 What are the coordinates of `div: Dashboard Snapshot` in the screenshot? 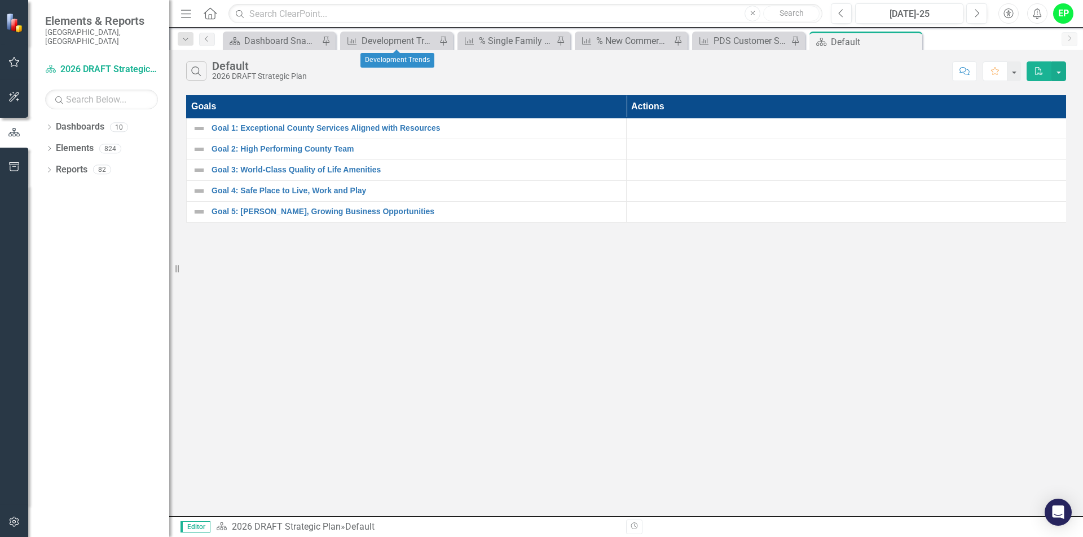 It's located at (281, 41).